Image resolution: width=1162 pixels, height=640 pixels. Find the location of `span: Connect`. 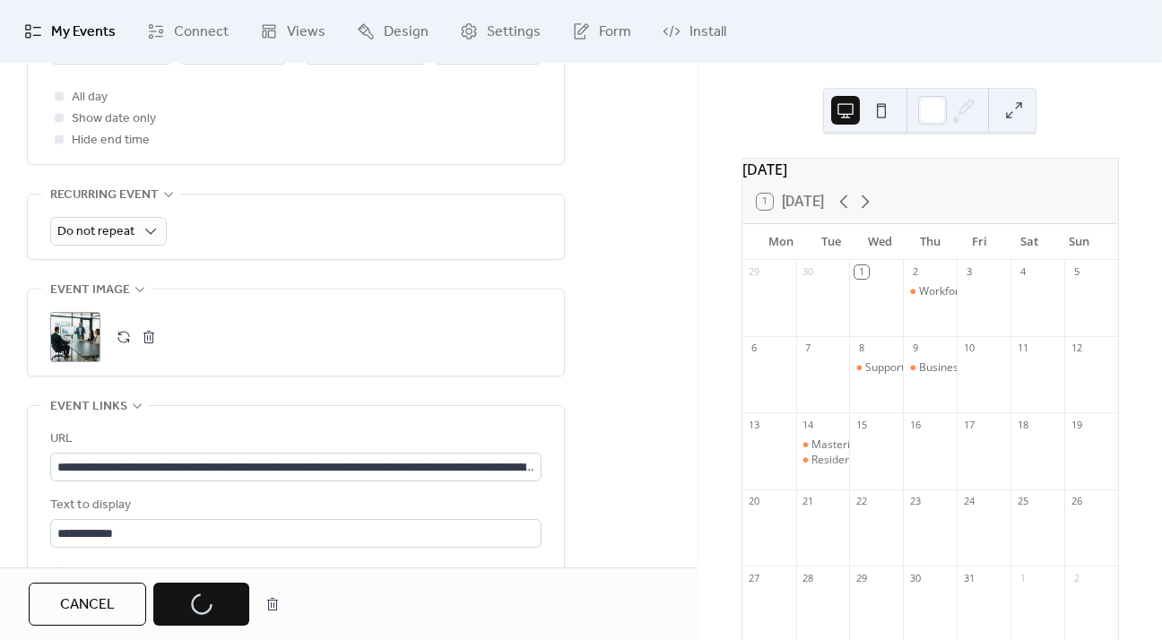

span: Connect is located at coordinates (201, 32).